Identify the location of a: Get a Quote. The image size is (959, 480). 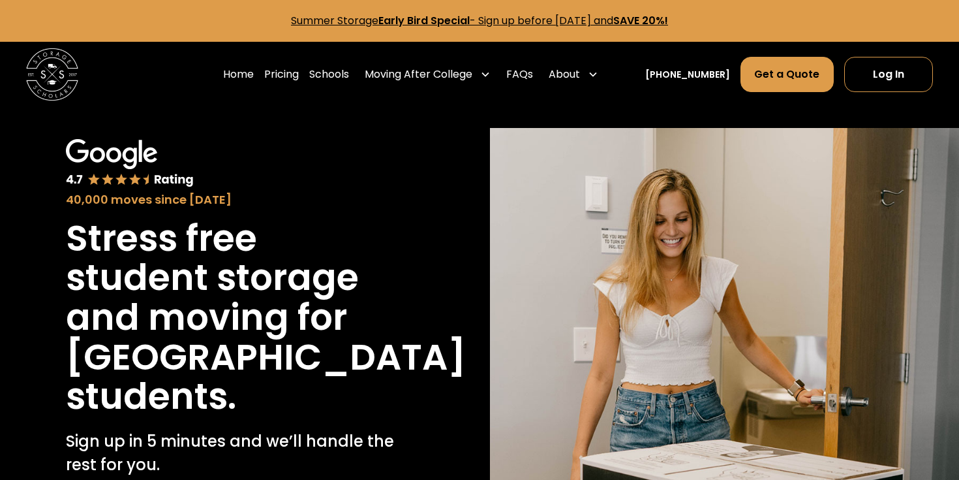
(787, 74).